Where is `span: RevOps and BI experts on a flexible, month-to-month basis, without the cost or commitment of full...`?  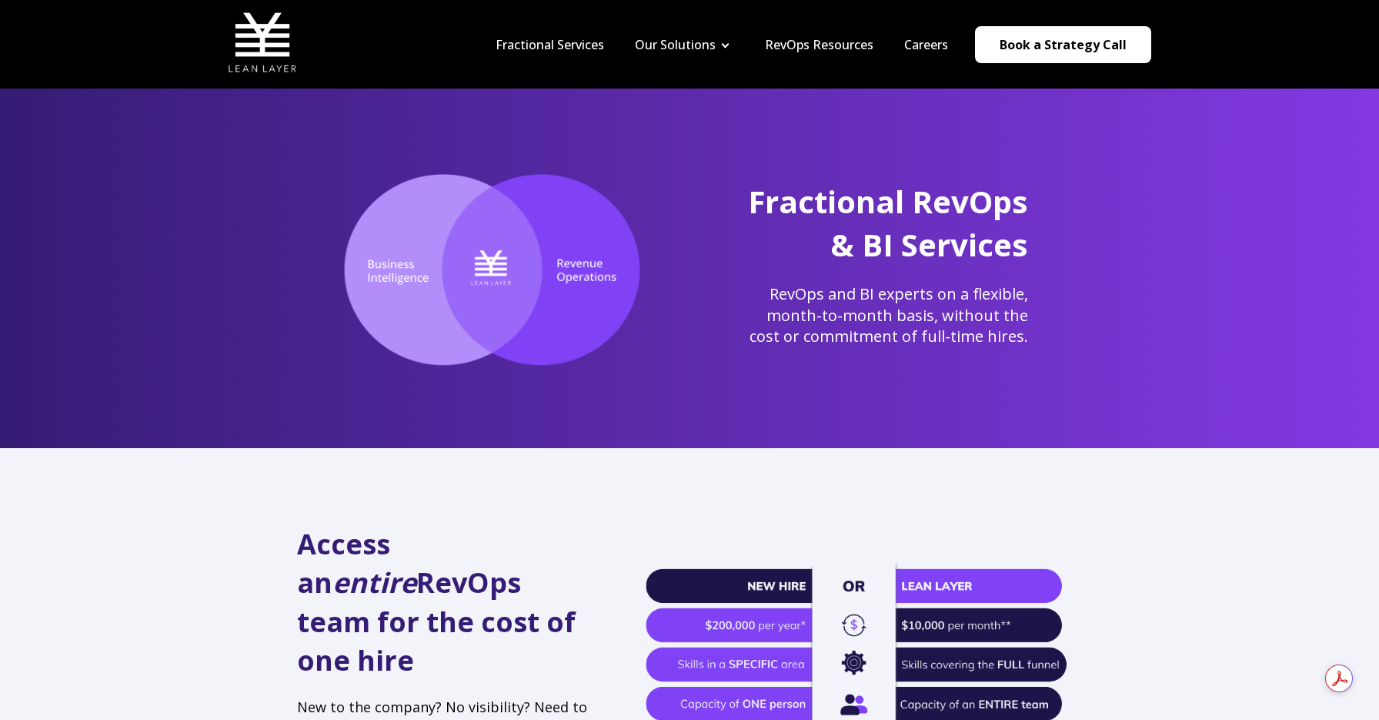 span: RevOps and BI experts on a flexible, month-to-month basis, without the cost or commitment of full... is located at coordinates (889, 315).